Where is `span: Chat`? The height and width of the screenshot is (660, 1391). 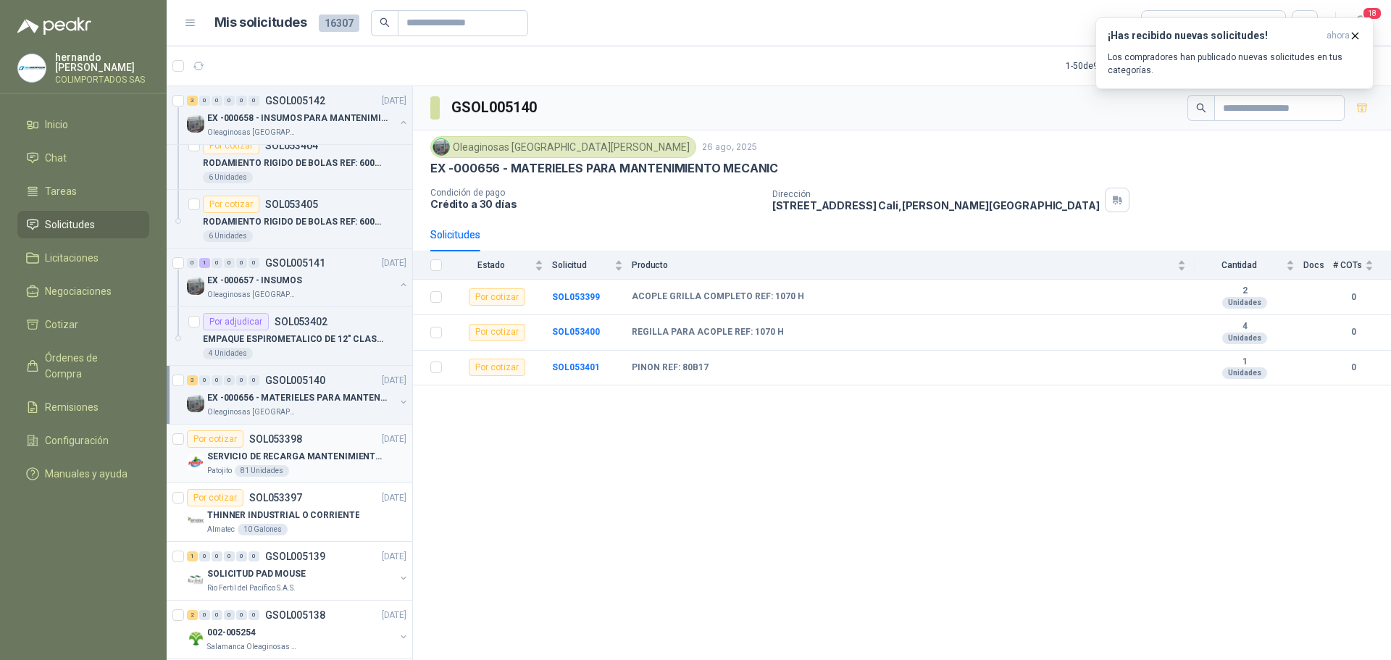
span: Chat is located at coordinates (56, 158).